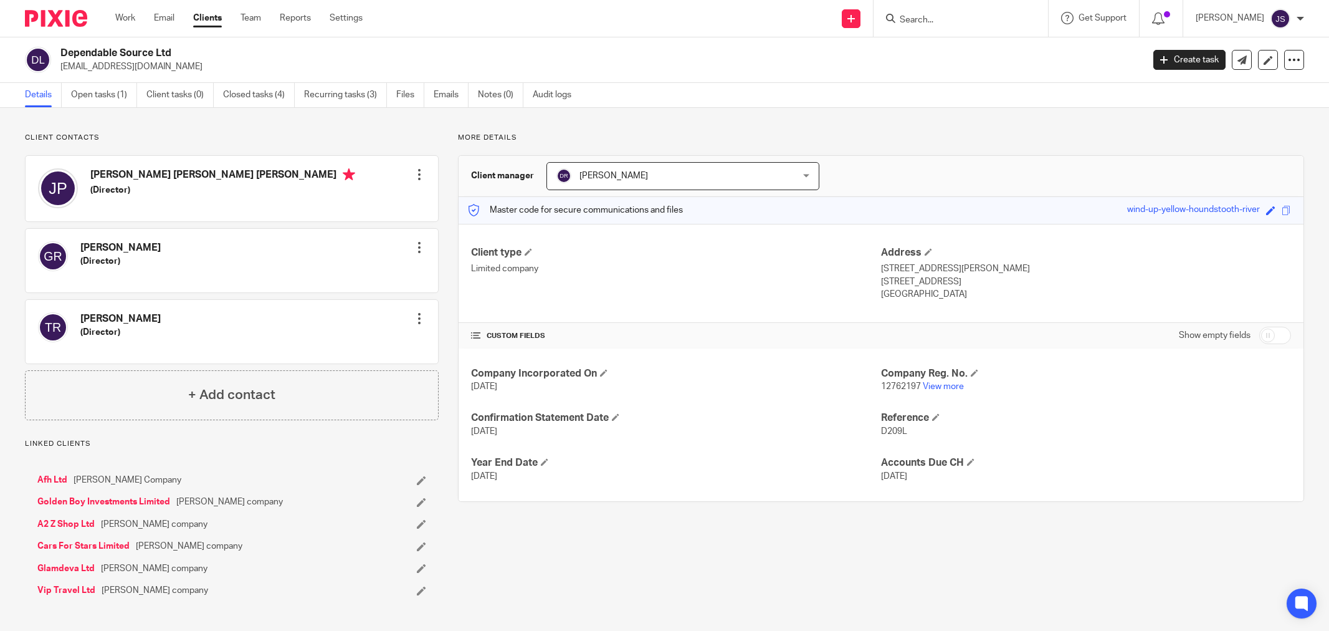 This screenshot has height=631, width=1329. Describe the element at coordinates (676, 462) in the screenshot. I see `h4: Year End Date` at that location.